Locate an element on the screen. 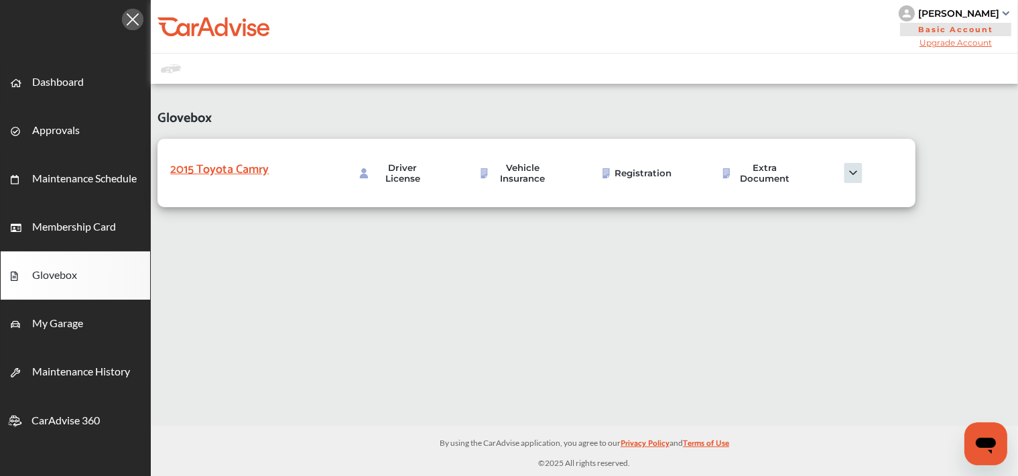  a: Maintenance Schedule is located at coordinates (75, 179).